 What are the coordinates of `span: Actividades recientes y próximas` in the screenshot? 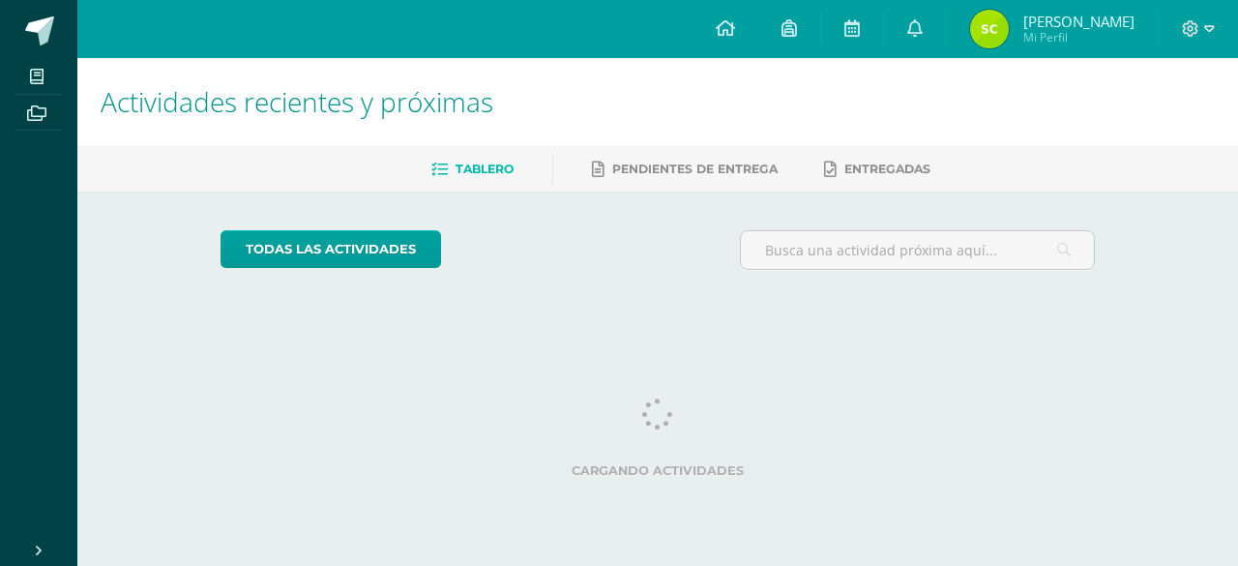 It's located at (297, 102).